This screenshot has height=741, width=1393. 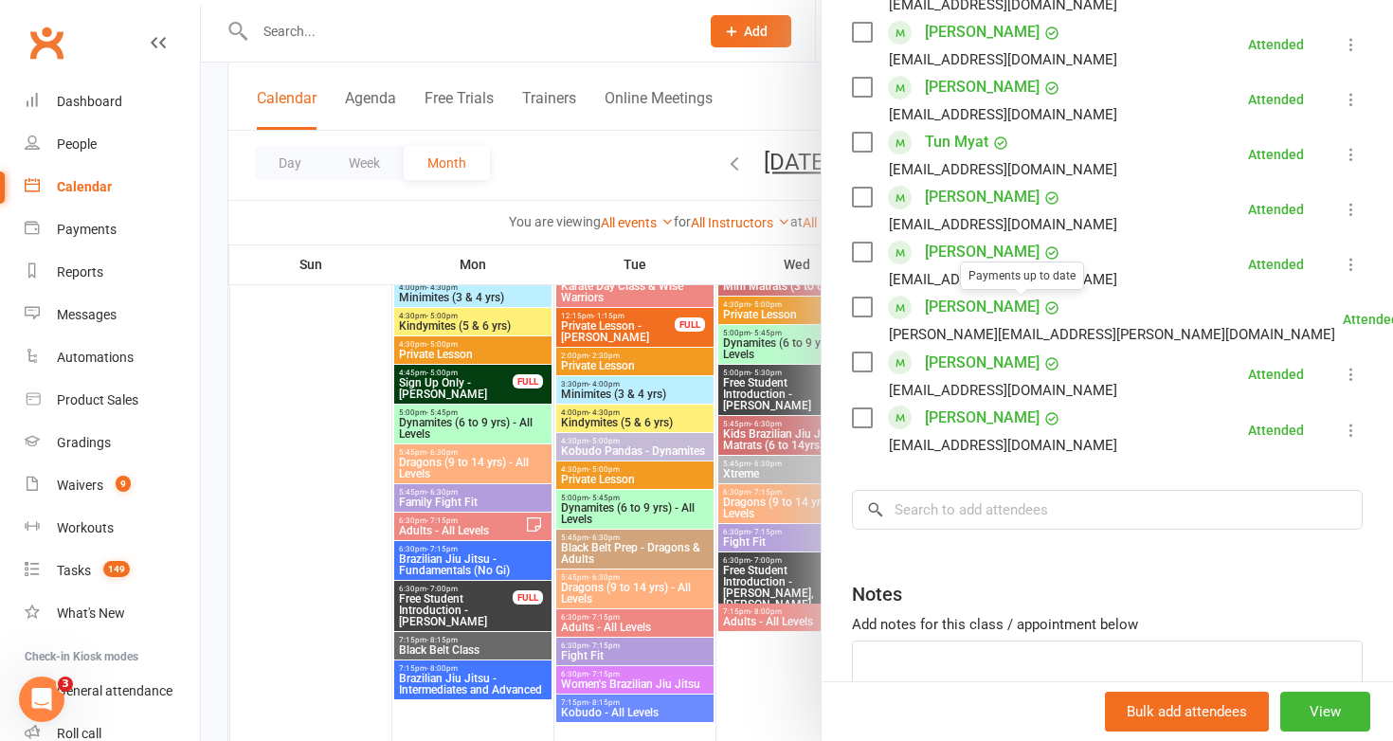 I want to click on a: Payments, so click(x=112, y=229).